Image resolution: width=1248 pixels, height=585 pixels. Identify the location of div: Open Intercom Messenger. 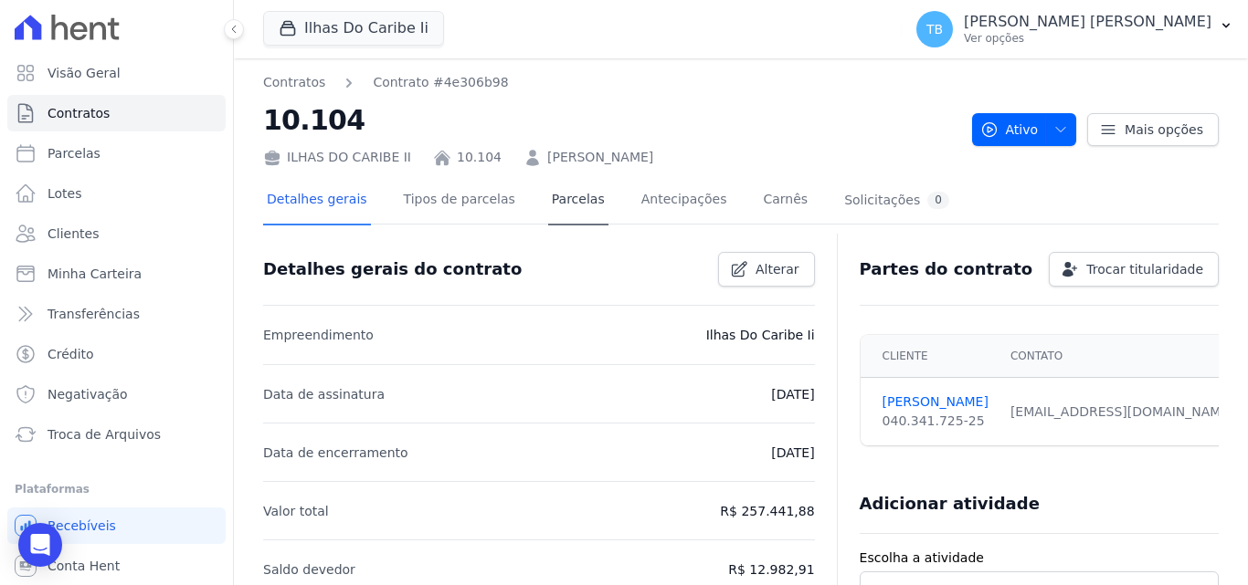
(40, 545).